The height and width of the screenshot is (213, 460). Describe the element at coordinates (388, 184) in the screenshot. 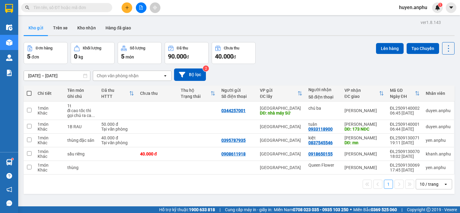

I see `button: 1` at that location.